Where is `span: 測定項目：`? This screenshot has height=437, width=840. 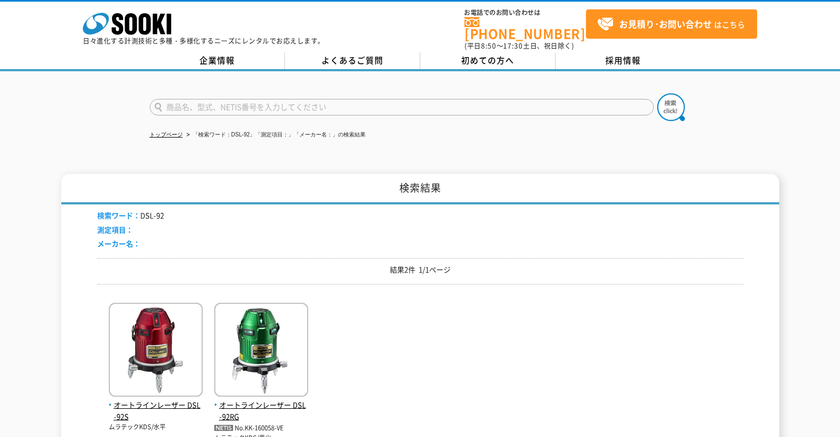 span: 測定項目： is located at coordinates (115, 229).